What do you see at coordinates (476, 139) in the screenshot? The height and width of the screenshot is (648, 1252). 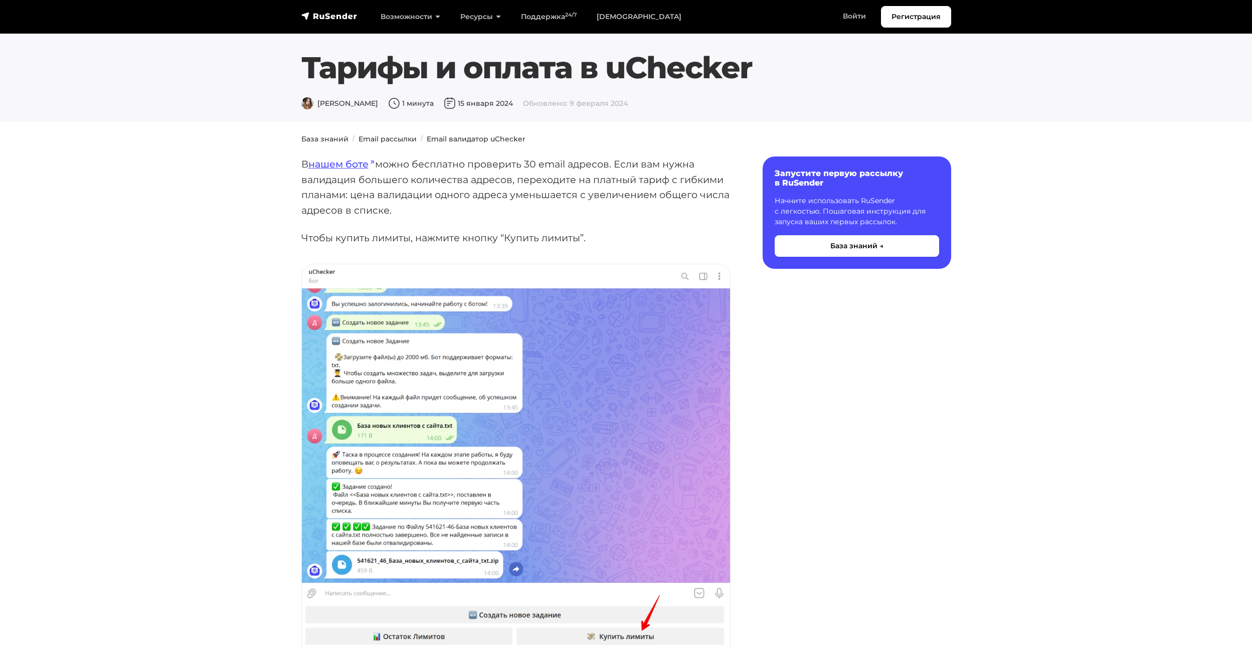 I see `a: Email валидатор uChecker` at bounding box center [476, 139].